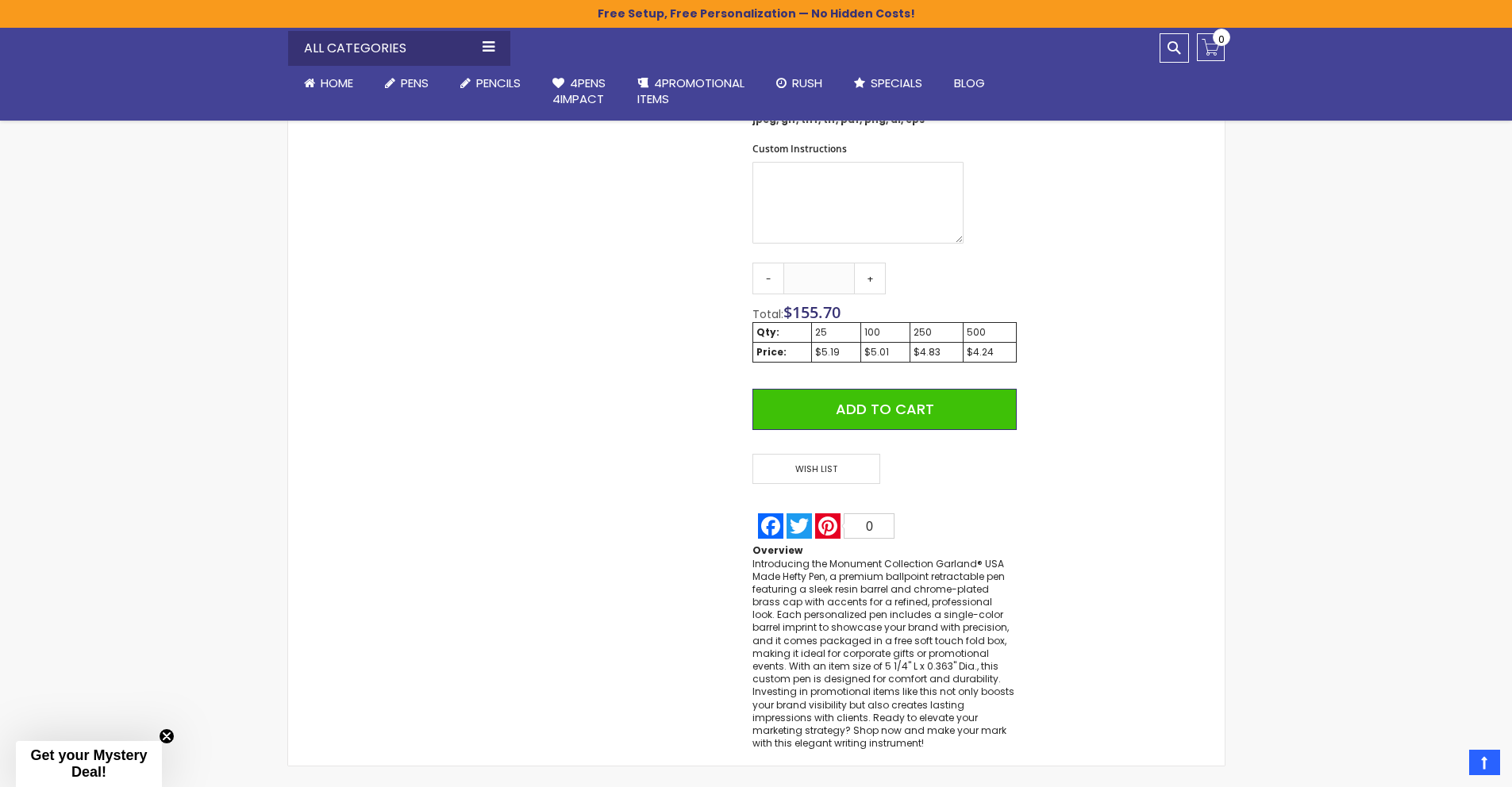 This screenshot has height=787, width=1512. What do you see at coordinates (885, 332) in the screenshot?
I see `div: 100` at bounding box center [885, 332].